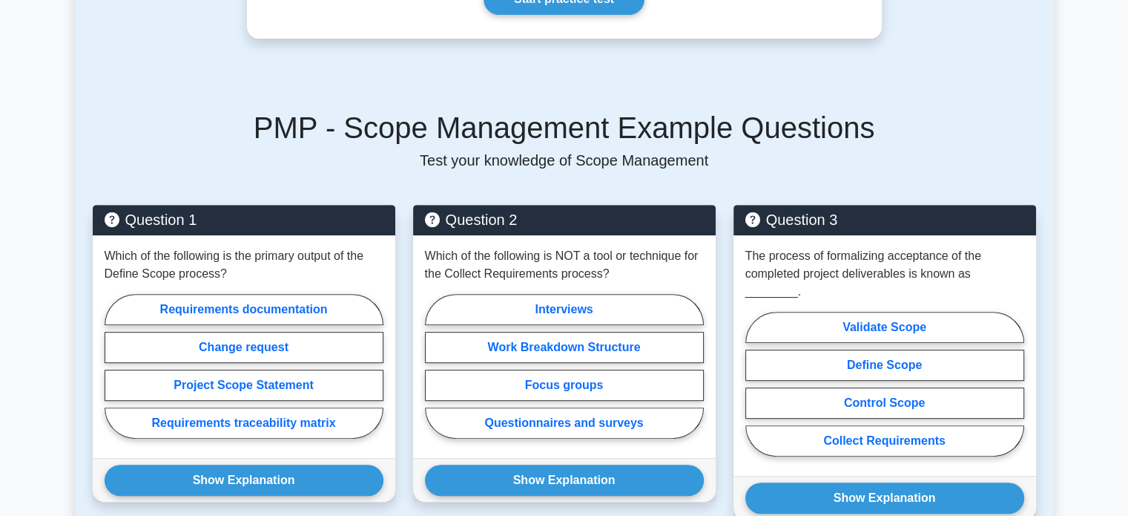  What do you see at coordinates (885, 441) in the screenshot?
I see `label: Collect Requirements` at bounding box center [885, 441].